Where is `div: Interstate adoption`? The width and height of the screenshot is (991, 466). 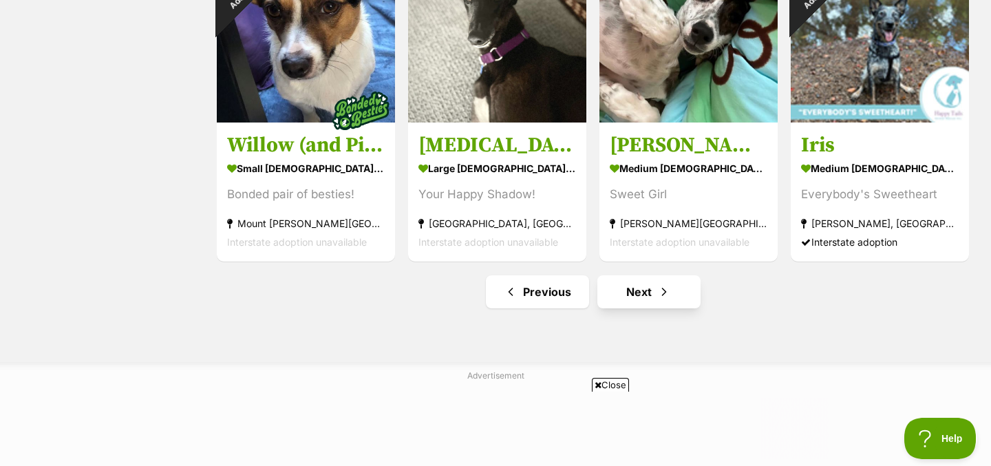
div: Interstate adoption is located at coordinates (880, 242).